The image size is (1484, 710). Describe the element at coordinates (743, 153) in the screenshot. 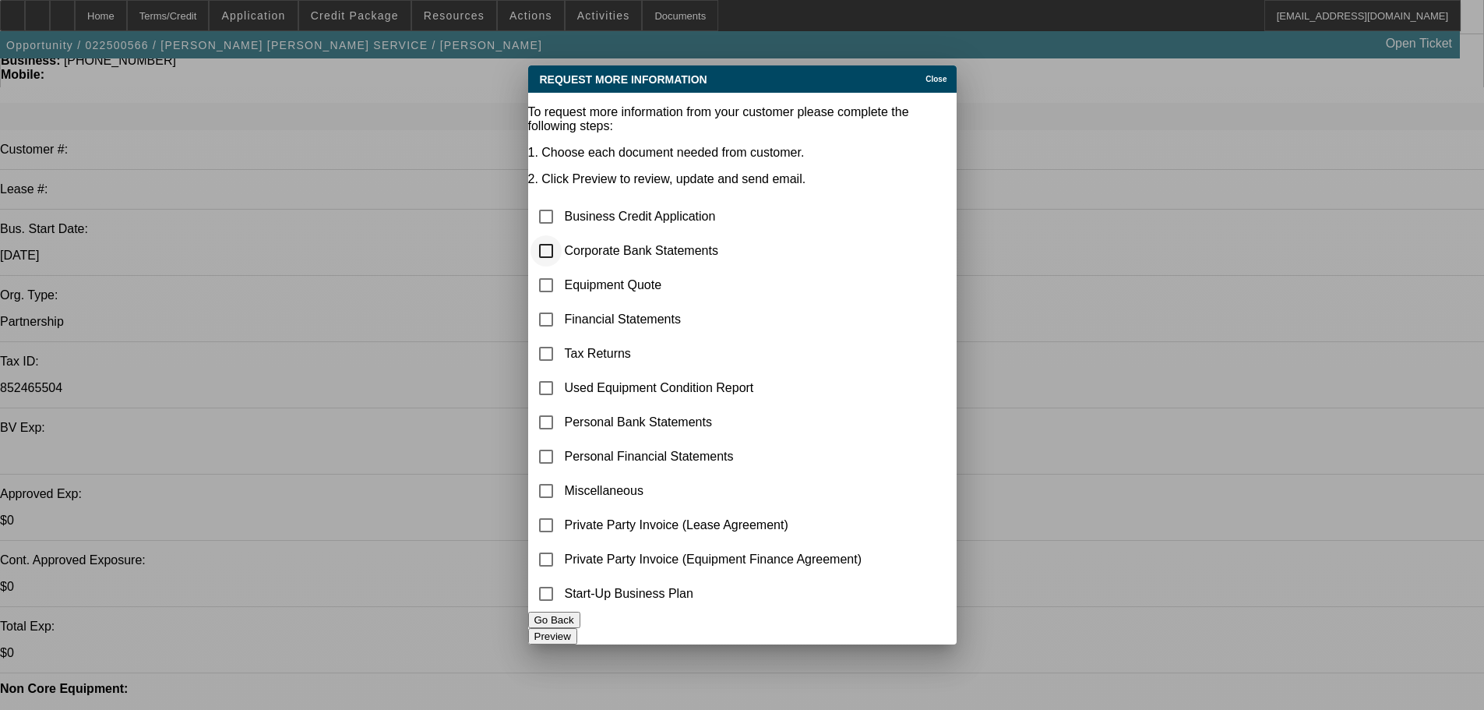

I see `p: 1. Choose each document needed from customer.` at that location.